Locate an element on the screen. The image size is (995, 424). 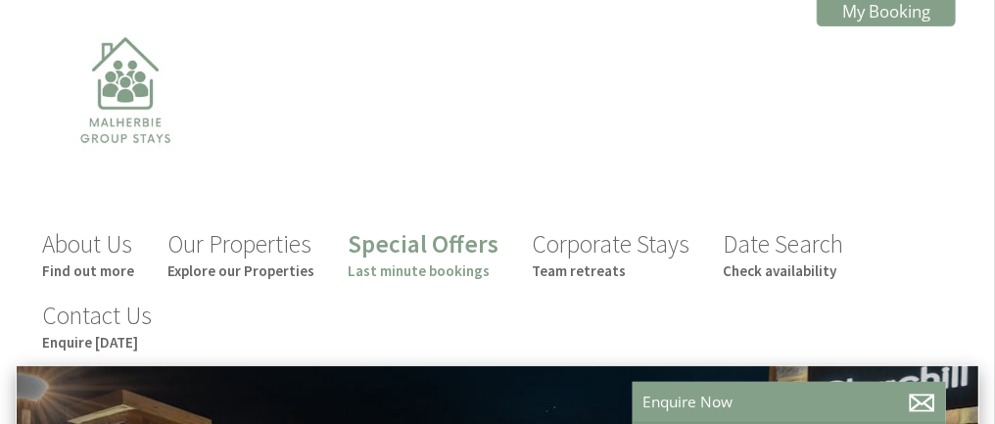
a: Corporate StaysTeam retreats is located at coordinates (610, 254).